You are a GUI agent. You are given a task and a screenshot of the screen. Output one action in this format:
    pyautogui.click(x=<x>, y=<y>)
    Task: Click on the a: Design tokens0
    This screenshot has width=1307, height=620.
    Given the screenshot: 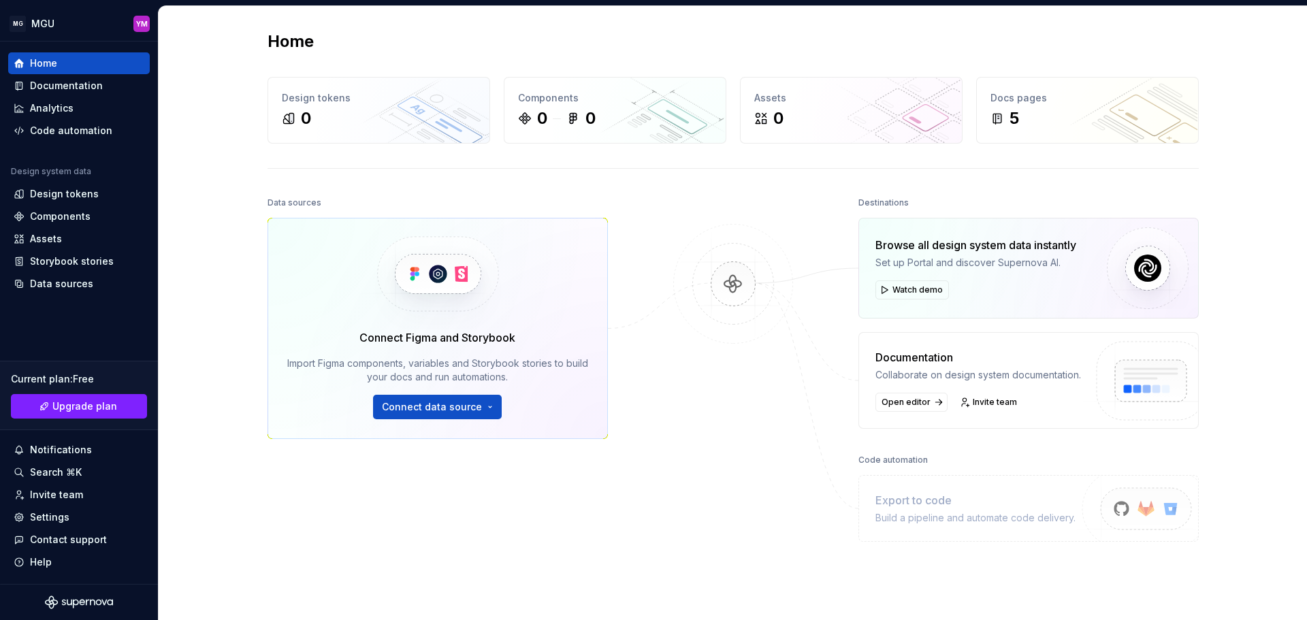 What is the action you would take?
    pyautogui.click(x=378, y=110)
    